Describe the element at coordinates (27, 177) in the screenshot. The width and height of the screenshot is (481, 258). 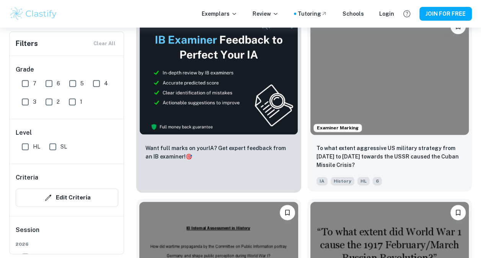
I see `h6: Criteria` at that location.